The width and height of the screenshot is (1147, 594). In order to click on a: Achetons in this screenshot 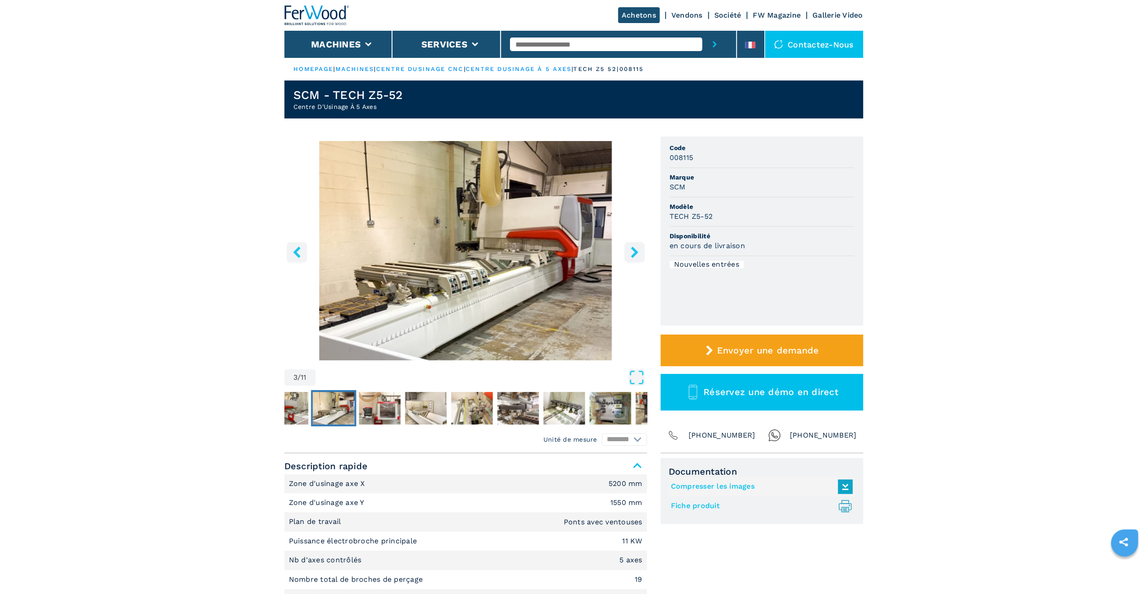, I will do `click(639, 15)`.